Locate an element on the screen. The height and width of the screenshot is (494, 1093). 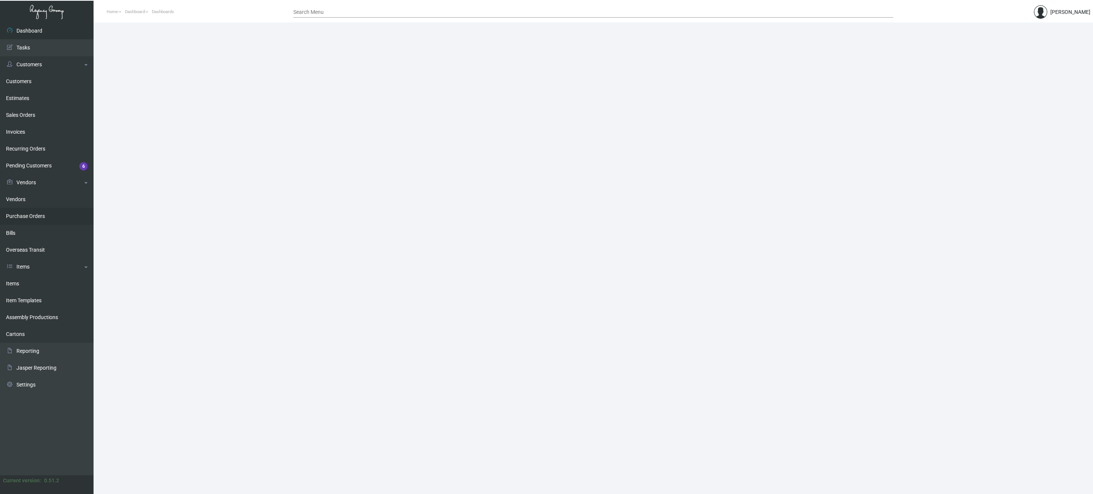
span: Home is located at coordinates (112, 12).